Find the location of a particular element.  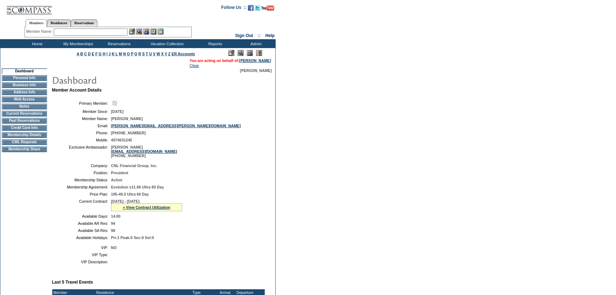

span: Active is located at coordinates (117, 180).